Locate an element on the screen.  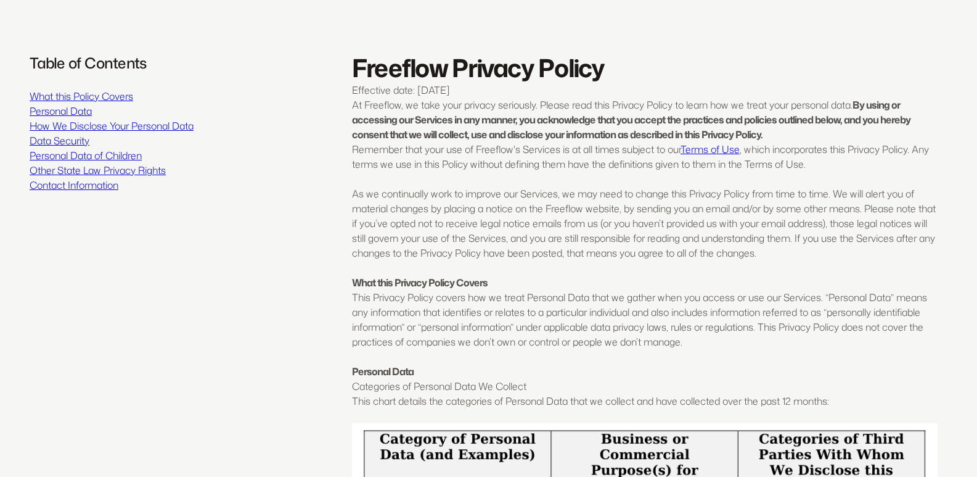
p: This chart details the categories of Personal Data that we collect and have collected over the pa... is located at coordinates (645, 401).